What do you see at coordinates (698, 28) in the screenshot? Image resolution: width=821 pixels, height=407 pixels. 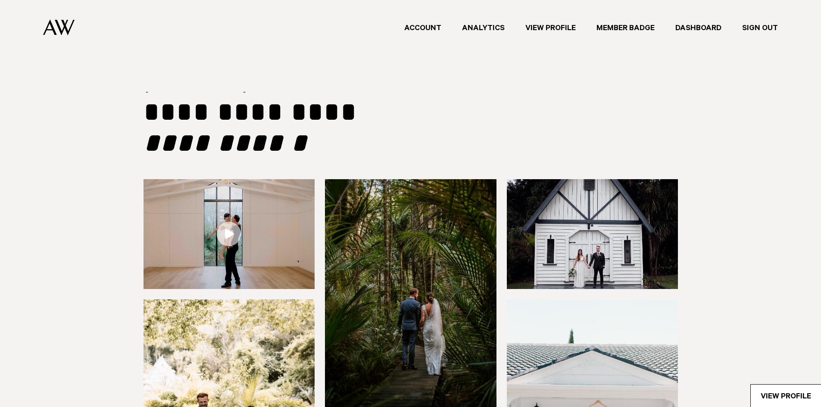 I see `a: Dashboard` at bounding box center [698, 28].